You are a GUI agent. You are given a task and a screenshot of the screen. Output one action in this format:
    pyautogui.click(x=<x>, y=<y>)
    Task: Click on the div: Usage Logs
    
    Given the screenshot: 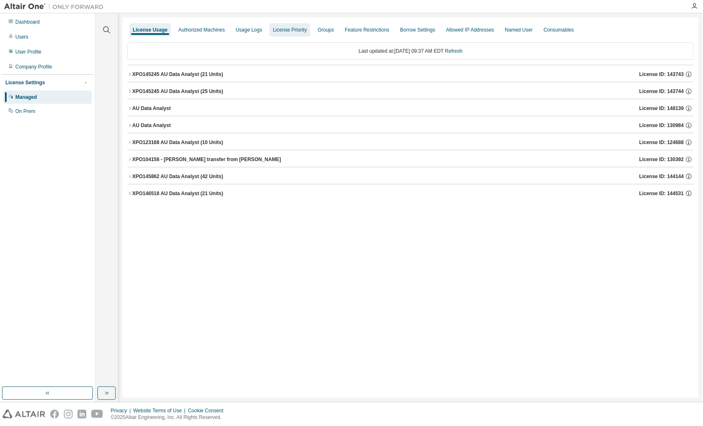 What is the action you would take?
    pyautogui.click(x=249, y=30)
    